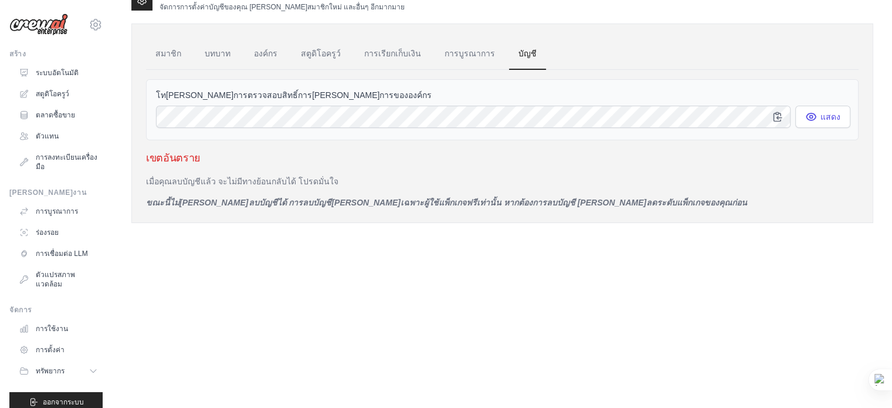 The image size is (892, 408). I want to click on a: ตัวแทน, so click(58, 136).